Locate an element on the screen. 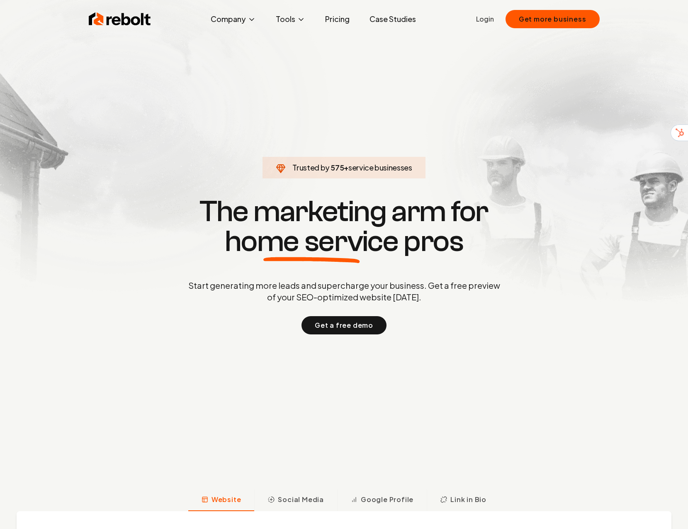 This screenshot has width=688, height=529. button: Tools is located at coordinates (290, 19).